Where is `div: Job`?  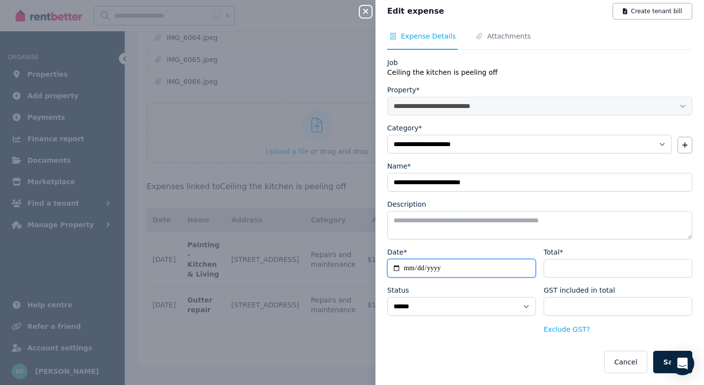 div: Job is located at coordinates (540, 63).